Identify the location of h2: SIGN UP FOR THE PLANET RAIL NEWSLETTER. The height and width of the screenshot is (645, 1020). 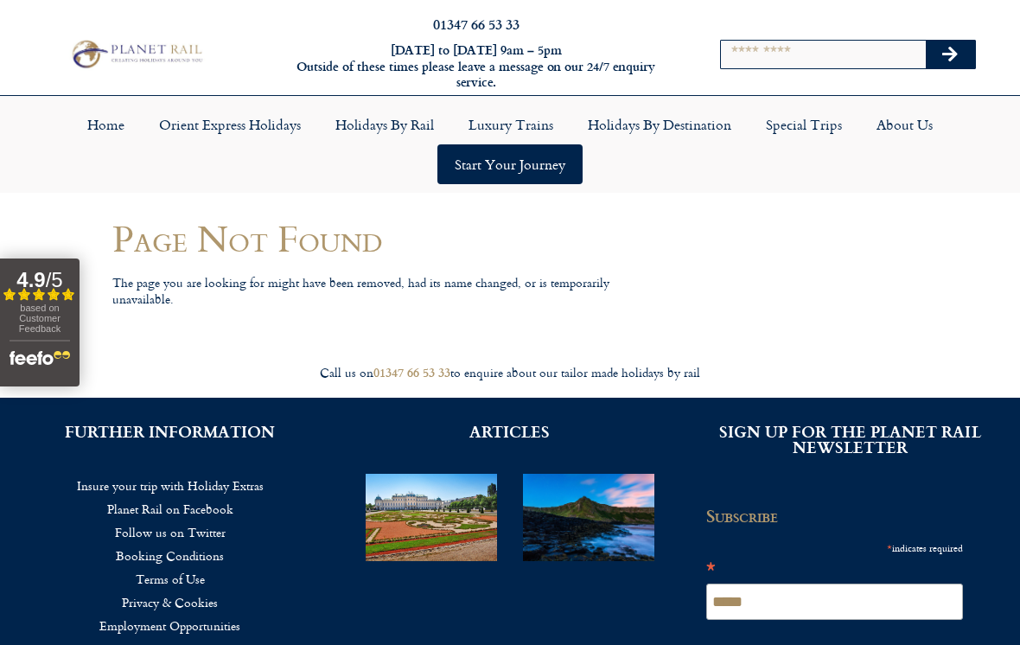
(850, 439).